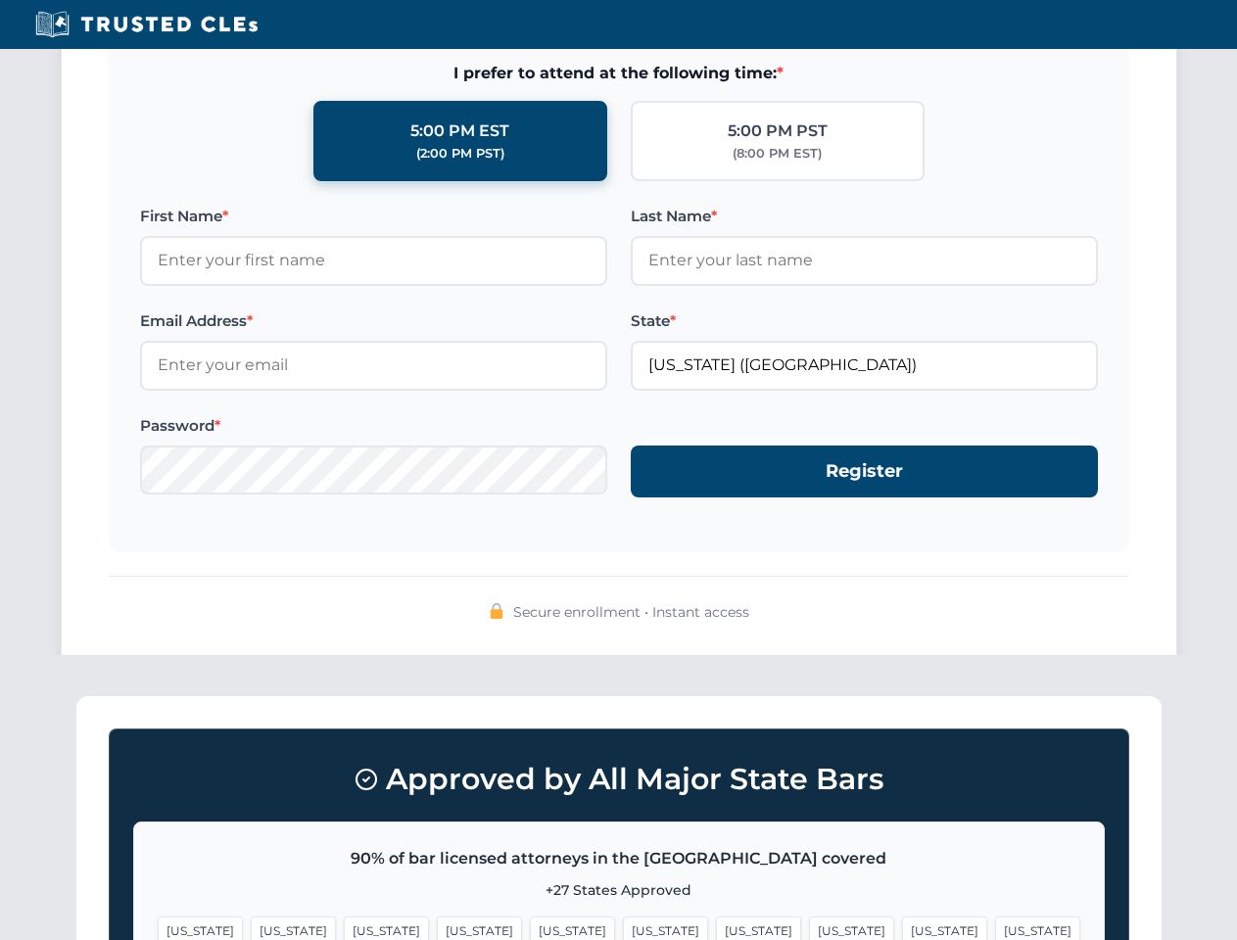 This screenshot has height=940, width=1237. What do you see at coordinates (460, 154) in the screenshot?
I see `div: (2:00 PM PST)` at bounding box center [460, 154].